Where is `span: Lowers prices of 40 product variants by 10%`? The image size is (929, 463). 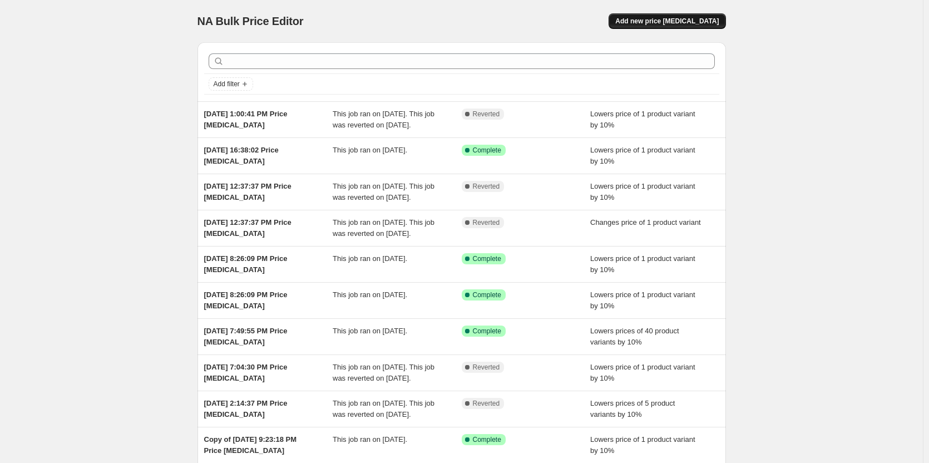
span: Lowers prices of 40 product variants by 10% is located at coordinates (635, 336).